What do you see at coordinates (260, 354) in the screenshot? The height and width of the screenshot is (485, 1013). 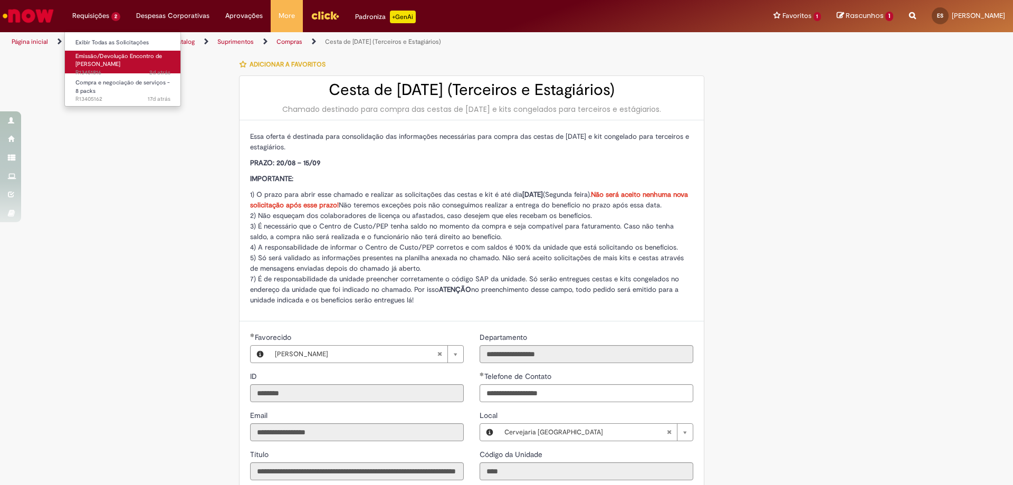 I see `button: Favorecido, Visualizar este registro Eliton Carlos De Sousa` at bounding box center [260, 354].